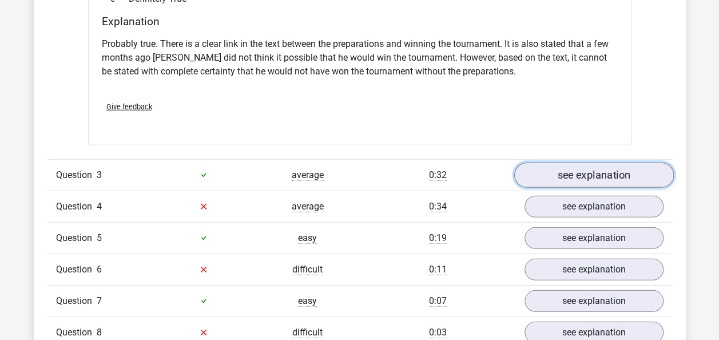  What do you see at coordinates (360, 58) in the screenshot?
I see `p: Probably true. There is a clear link in the text between the preparations and winning the tournam...` at bounding box center [360, 58].